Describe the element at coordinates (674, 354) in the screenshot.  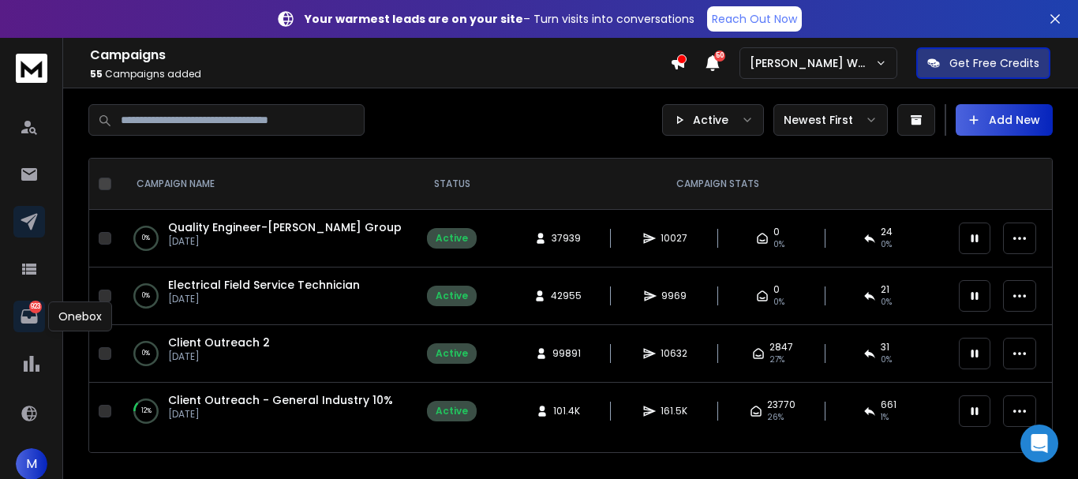
I see `span: 10632` at that location.